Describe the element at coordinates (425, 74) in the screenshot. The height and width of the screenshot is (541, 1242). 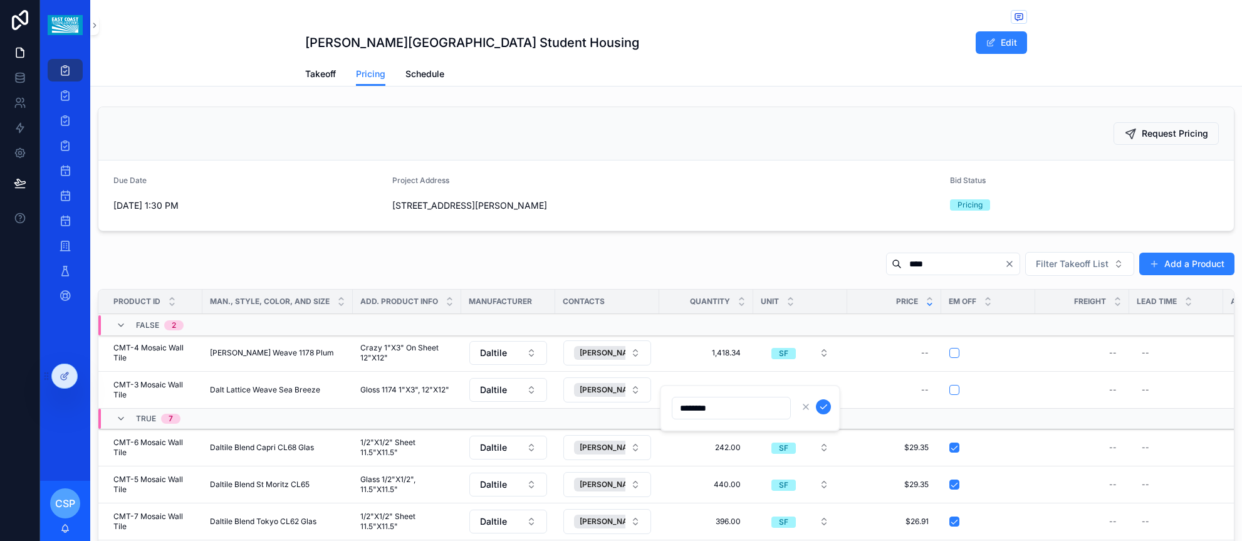
I see `span: Schedule` at that location.